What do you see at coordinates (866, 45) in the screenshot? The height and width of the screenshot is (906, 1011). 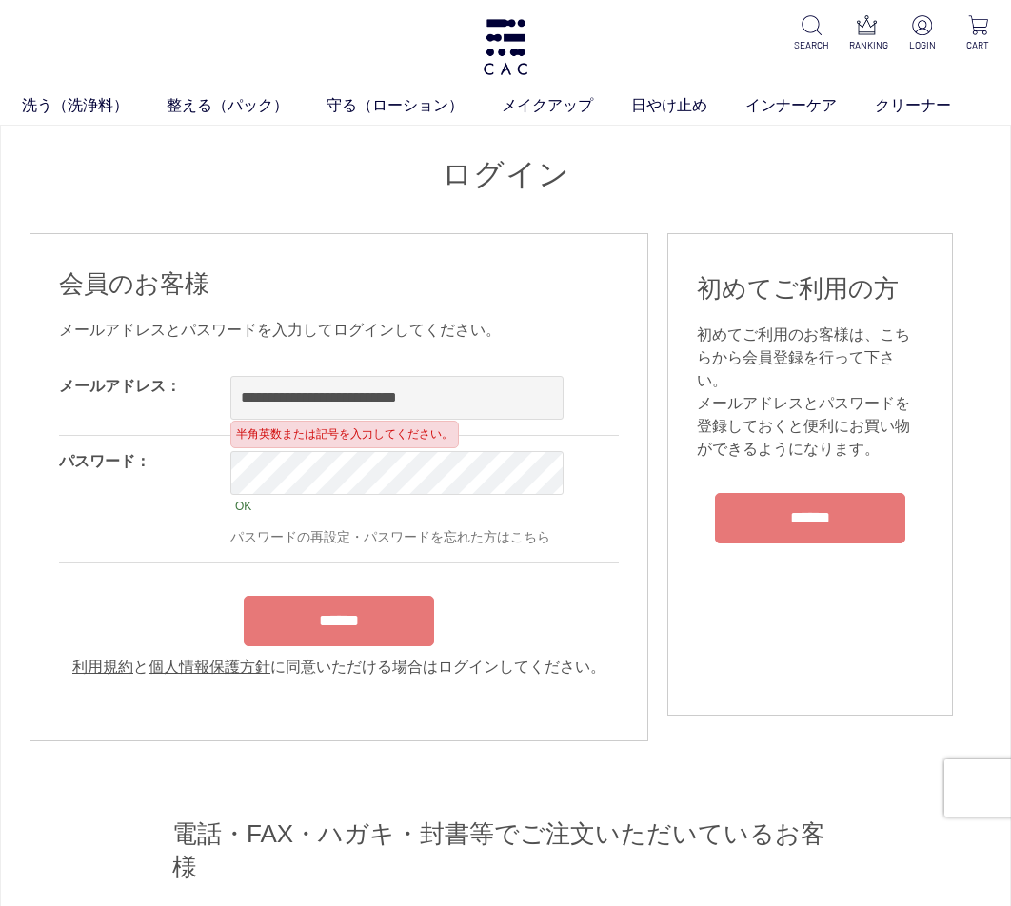 I see `p: RANKING` at bounding box center [866, 45].